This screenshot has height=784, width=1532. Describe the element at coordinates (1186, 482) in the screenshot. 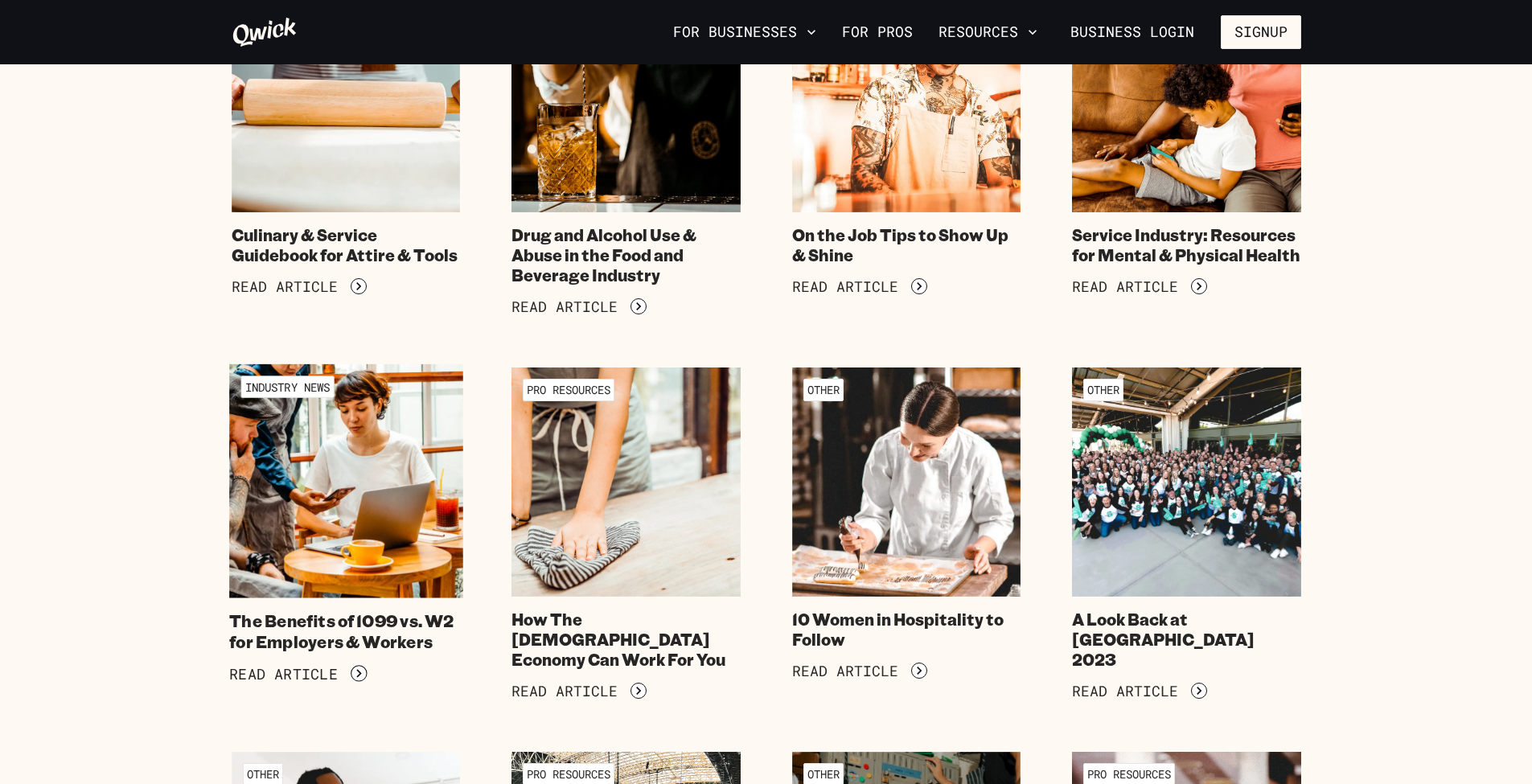

I see `img: A Look Back at Ignite 2023` at that location.